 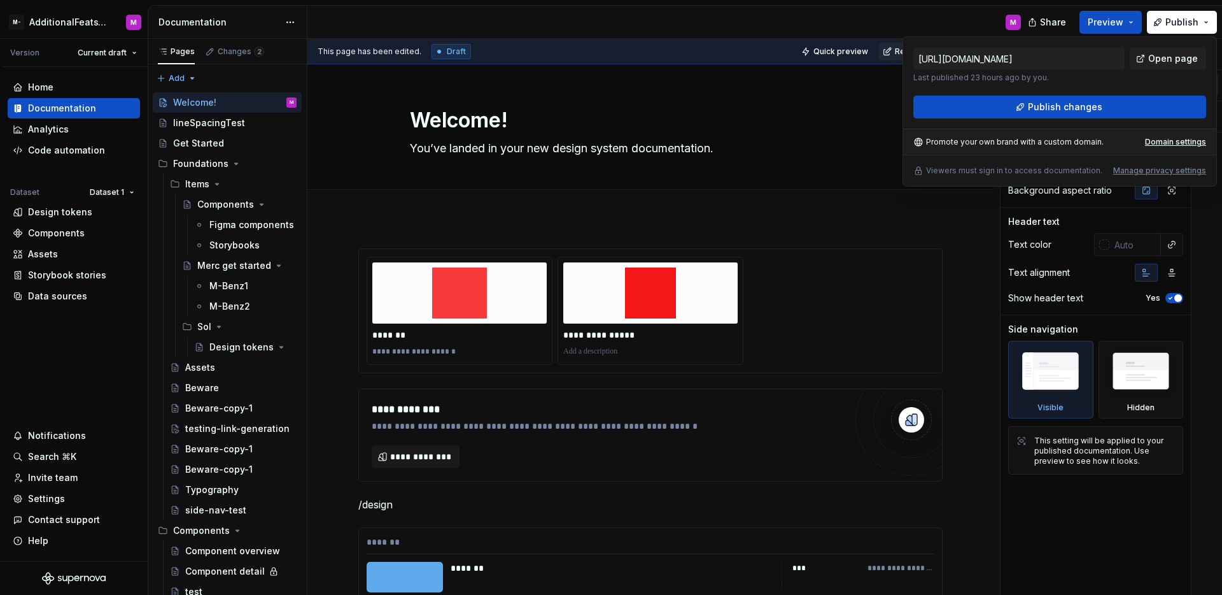 What do you see at coordinates (216, 510) in the screenshot?
I see `div: side-nav-test` at bounding box center [216, 510].